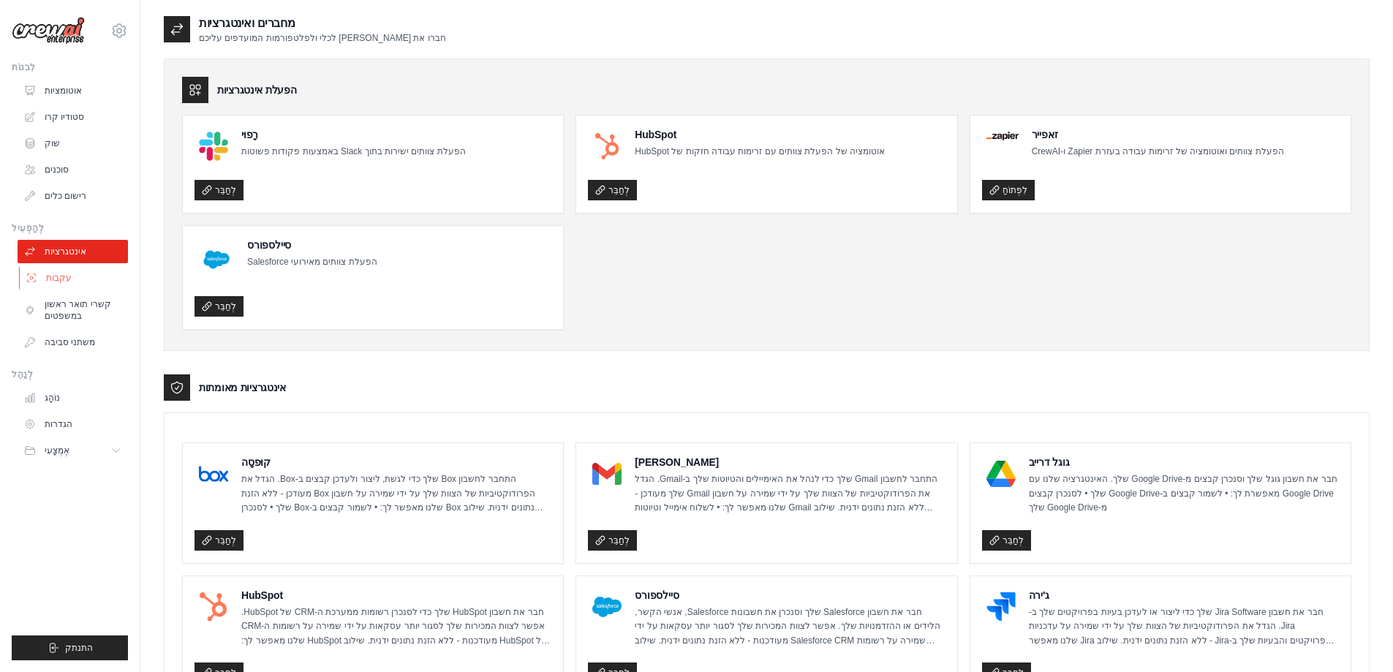  Describe the element at coordinates (256, 462) in the screenshot. I see `font: קוּפסָה` at that location.